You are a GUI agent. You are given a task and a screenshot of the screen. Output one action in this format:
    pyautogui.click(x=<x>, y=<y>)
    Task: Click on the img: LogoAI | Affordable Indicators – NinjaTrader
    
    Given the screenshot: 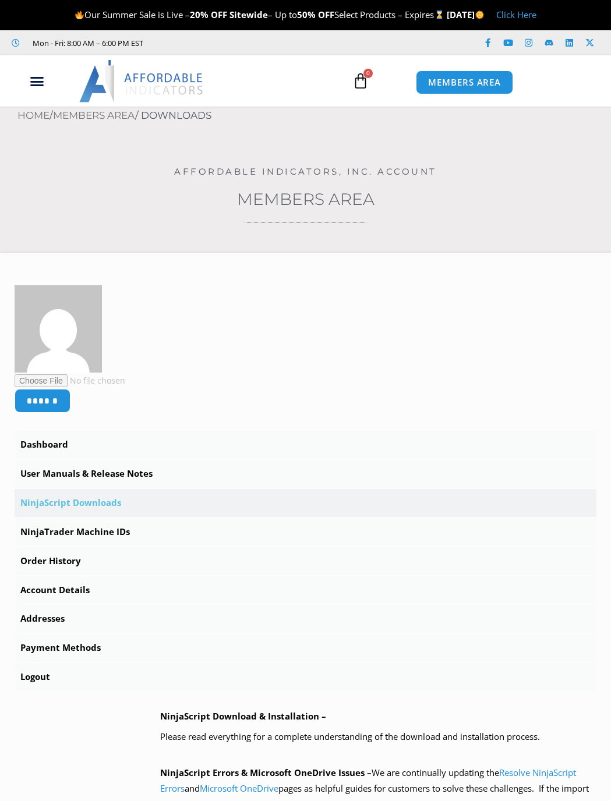 What is the action you would take?
    pyautogui.click(x=141, y=81)
    